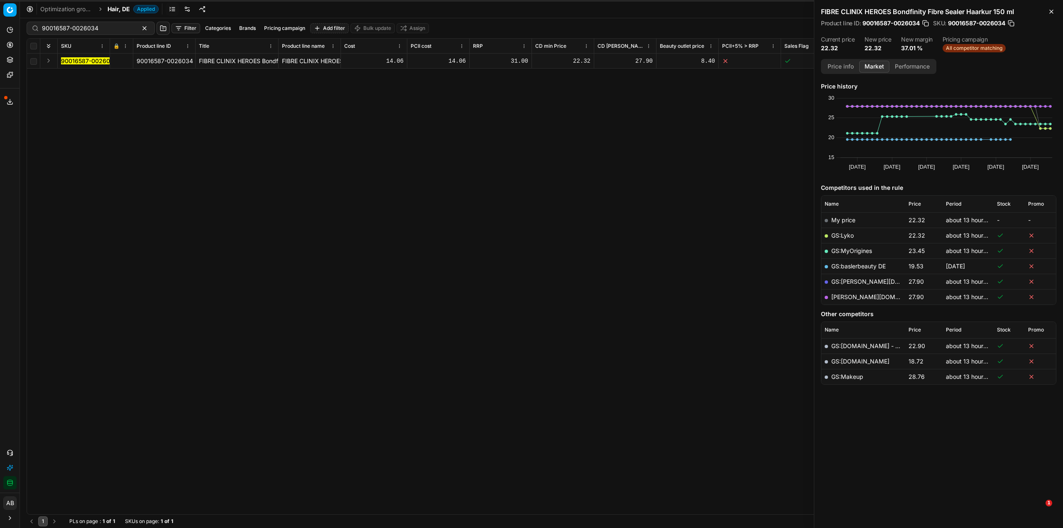 The image size is (1063, 528). Describe the element at coordinates (49, 46) in the screenshot. I see `button: Expand all` at that location.